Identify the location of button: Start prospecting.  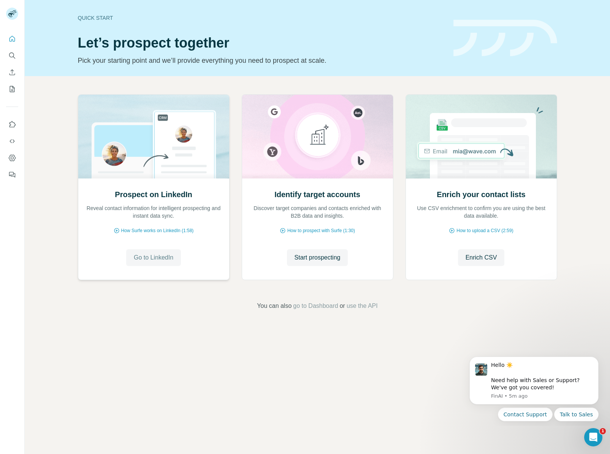
(317, 257).